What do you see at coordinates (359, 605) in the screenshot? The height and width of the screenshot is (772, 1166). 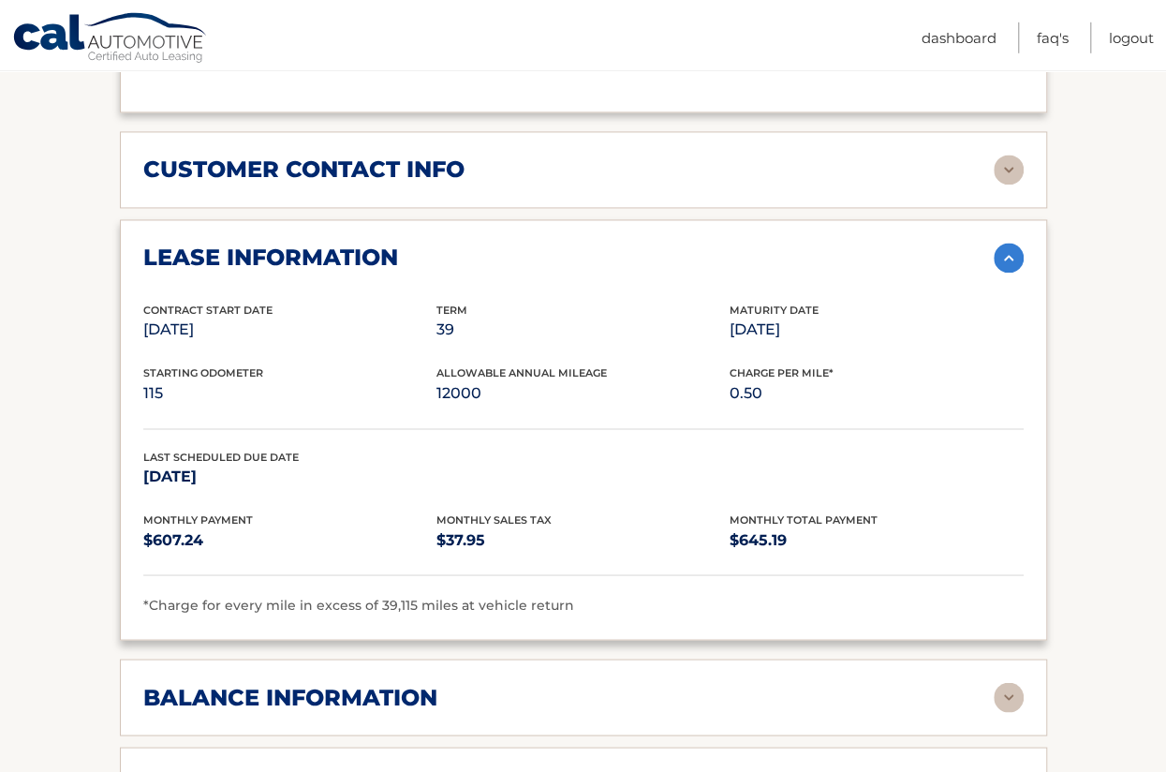 I see `span: *Charge for every mile in excess of 39,115 miles at vehicle return` at bounding box center [359, 605].